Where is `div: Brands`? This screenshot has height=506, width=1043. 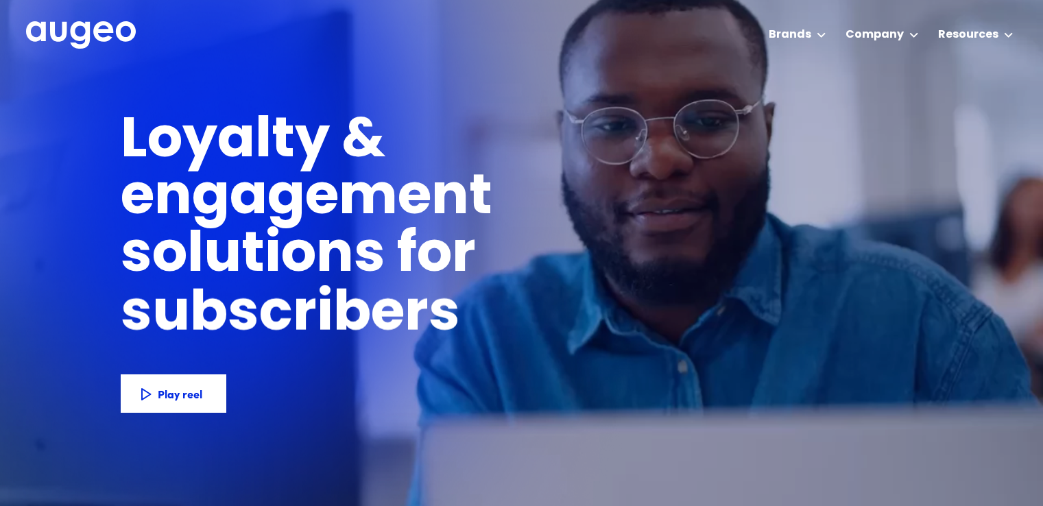
div: Brands is located at coordinates (790, 35).